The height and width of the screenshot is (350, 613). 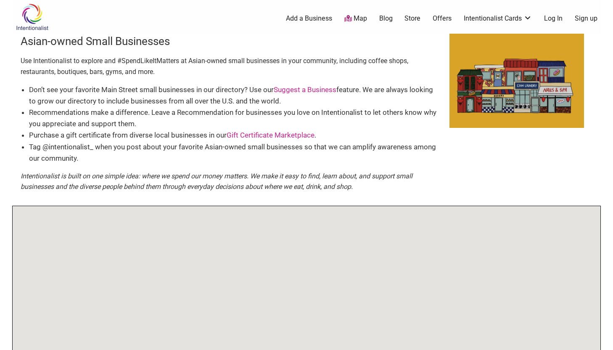 I want to click on p: Use Intentionalist to explore and #SpendLikeItMatters at Asian-owned small businesses in your com..., so click(x=231, y=66).